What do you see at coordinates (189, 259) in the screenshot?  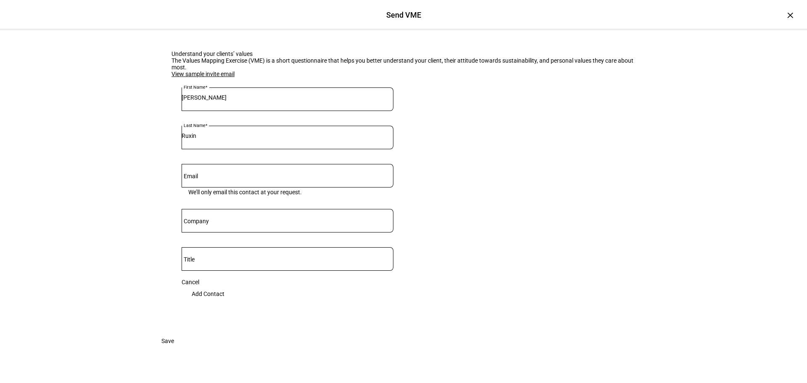 I see `mat-label: Title` at bounding box center [189, 259].